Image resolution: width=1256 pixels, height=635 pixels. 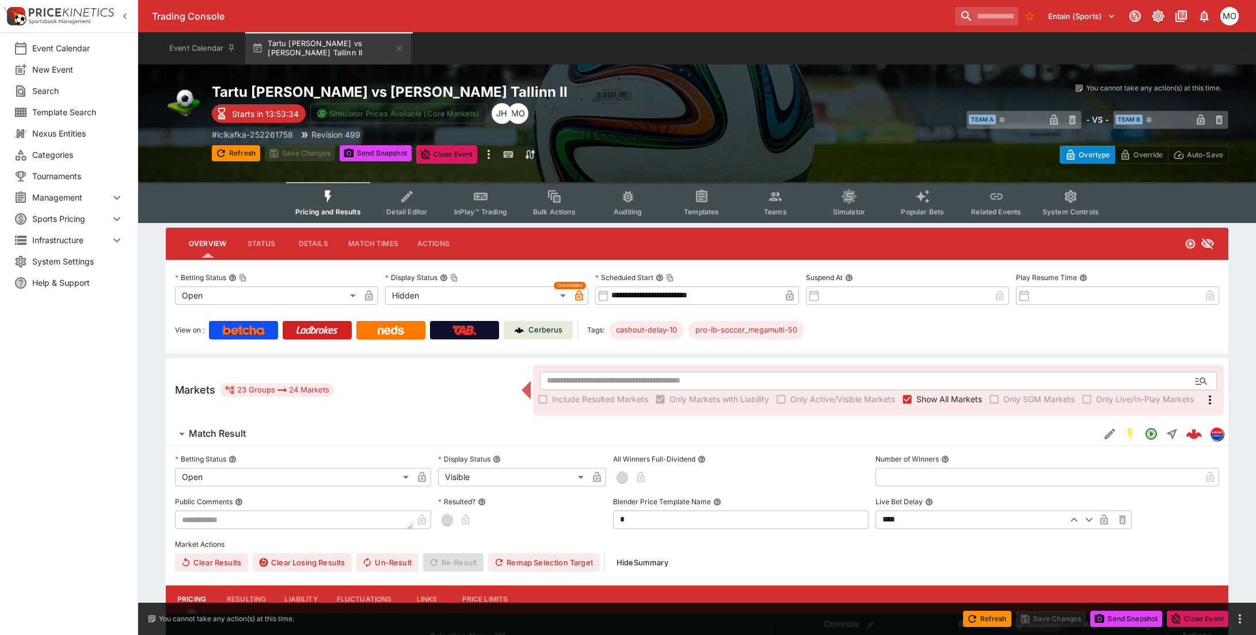 What do you see at coordinates (1039, 398) in the screenshot?
I see `span: Only SGM Markets` at bounding box center [1039, 398].